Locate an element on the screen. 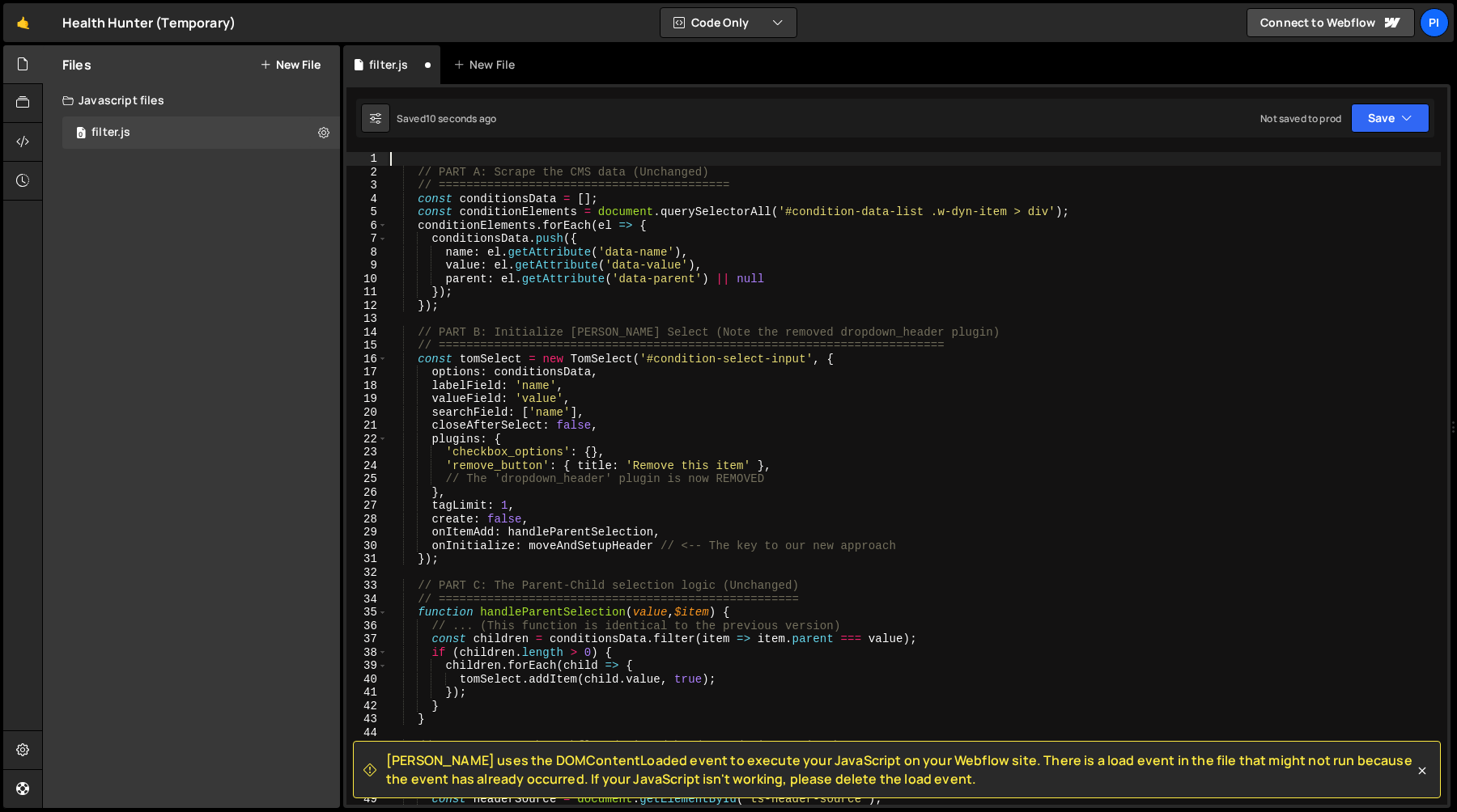 This screenshot has width=1457, height=812. div: 6 is located at coordinates (367, 226).